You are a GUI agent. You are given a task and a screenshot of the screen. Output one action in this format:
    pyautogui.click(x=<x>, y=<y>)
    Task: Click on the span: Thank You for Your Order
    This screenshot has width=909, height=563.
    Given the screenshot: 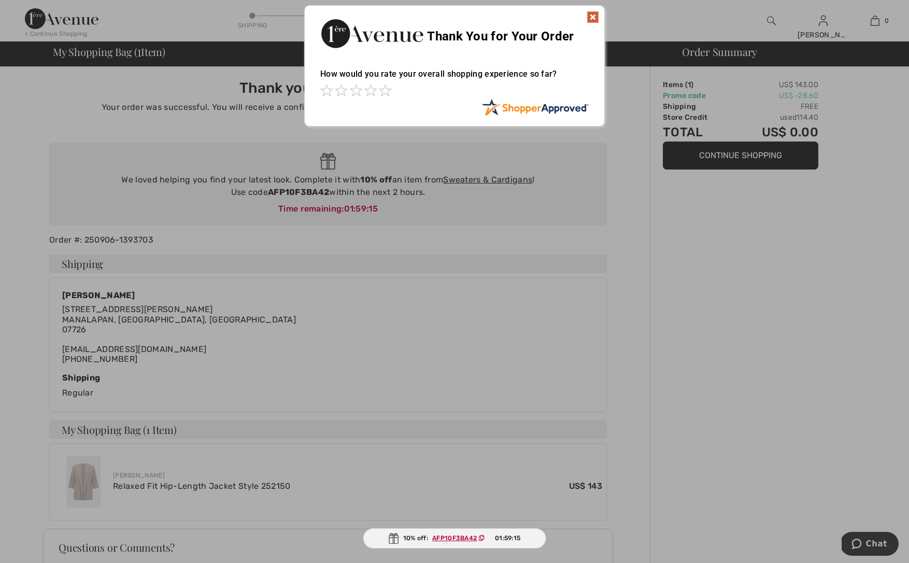 What is the action you would take?
    pyautogui.click(x=500, y=36)
    